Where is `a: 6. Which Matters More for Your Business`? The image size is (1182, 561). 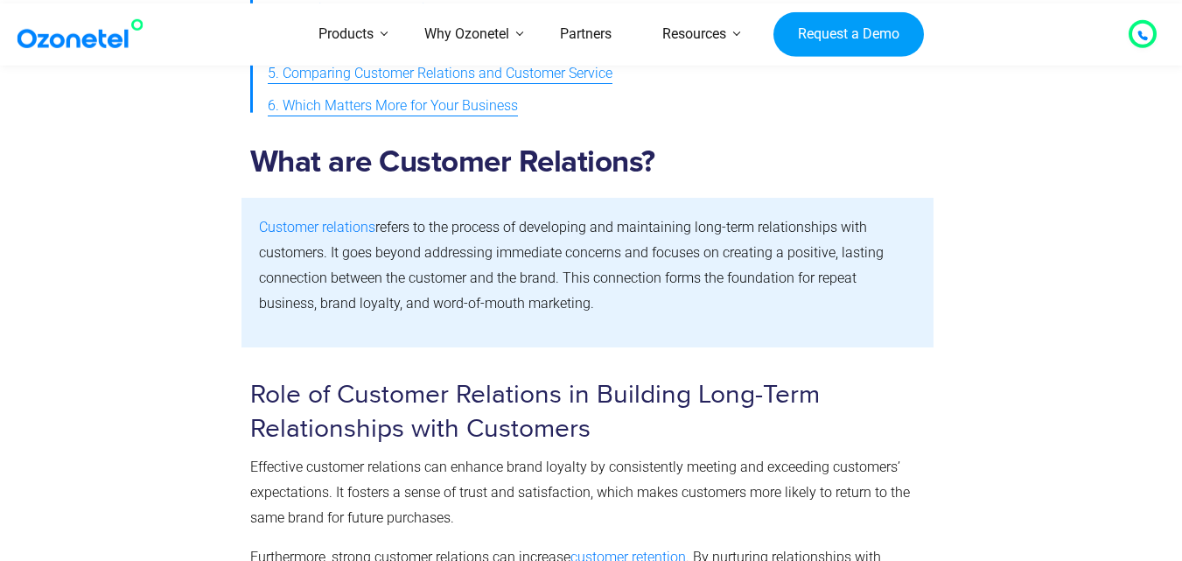 a: 6. Which Matters More for Your Business is located at coordinates (393, 106).